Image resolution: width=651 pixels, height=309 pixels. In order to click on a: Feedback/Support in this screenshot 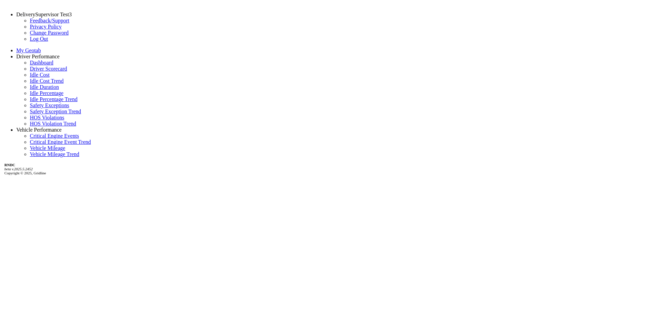, I will do `click(50, 20)`.